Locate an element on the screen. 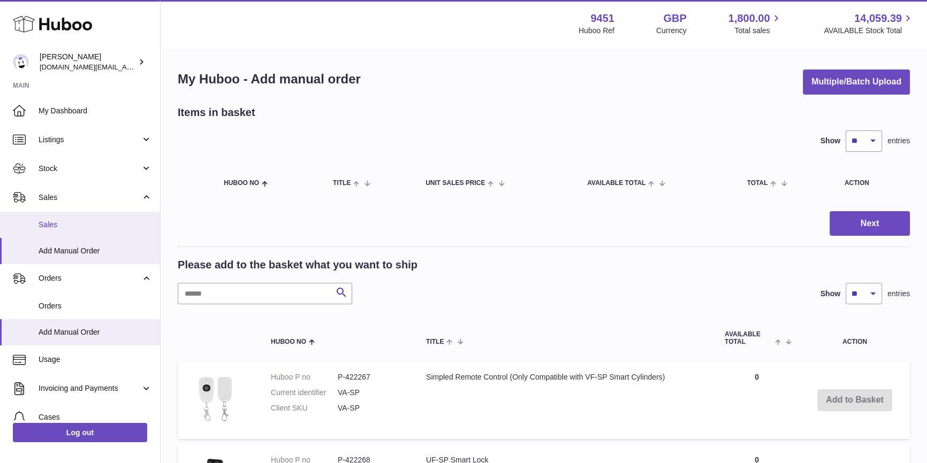 Image resolution: width=927 pixels, height=463 pixels. button: Next is located at coordinates (869, 224).